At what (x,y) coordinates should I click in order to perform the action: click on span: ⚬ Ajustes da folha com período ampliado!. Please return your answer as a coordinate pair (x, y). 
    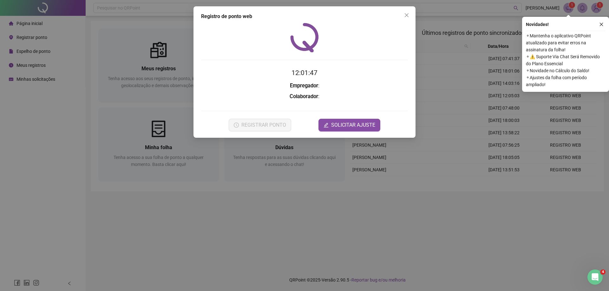
    Looking at the image, I should click on (565, 81).